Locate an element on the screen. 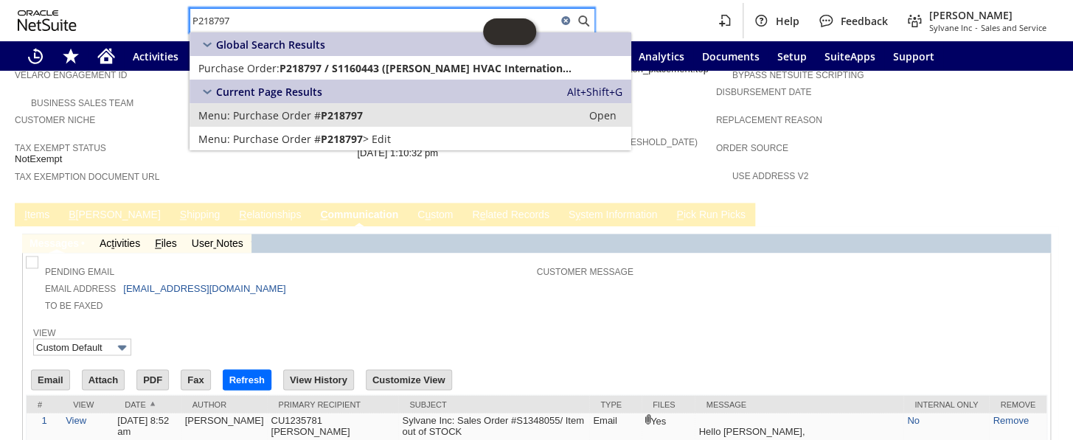 Image resolution: width=1073 pixels, height=440 pixels. div: Message is located at coordinates (799, 404).